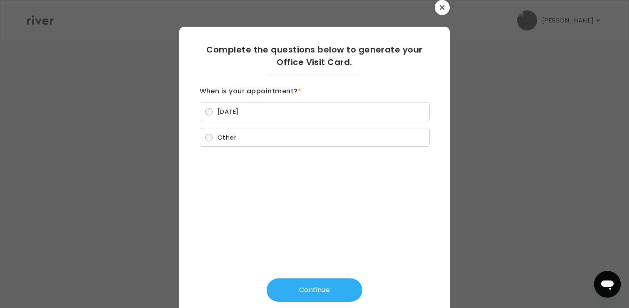  I want to click on input: Other, so click(209, 137).